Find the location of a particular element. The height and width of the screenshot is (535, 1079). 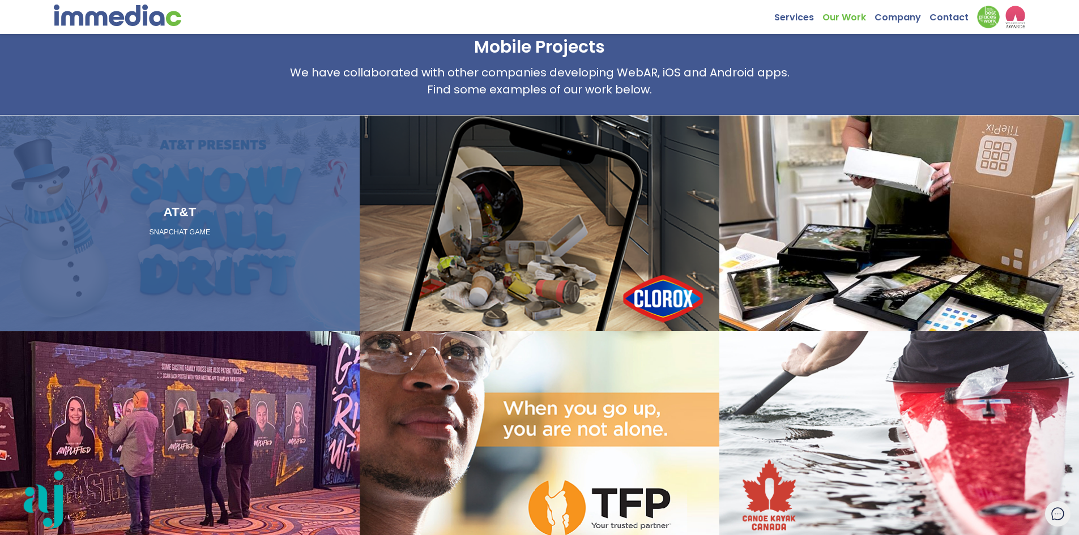

a: Contact is located at coordinates (953, 14).